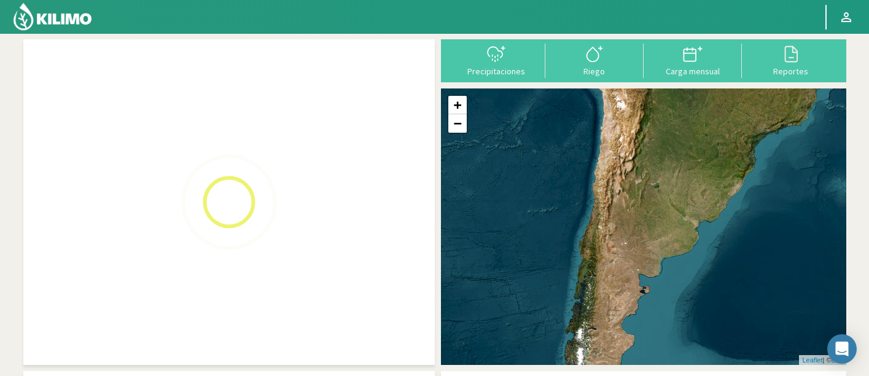 Image resolution: width=869 pixels, height=376 pixels. Describe the element at coordinates (812, 360) in the screenshot. I see `a: Leaflet` at that location.